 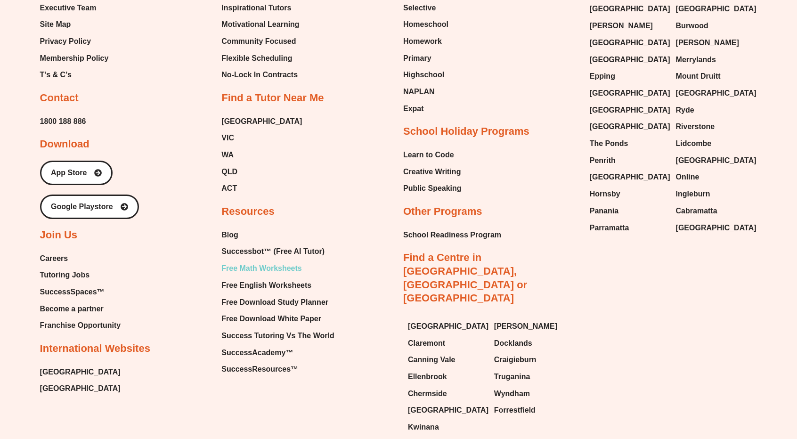 I want to click on h2: Find a Tutor Near Me, so click(x=272, y=98).